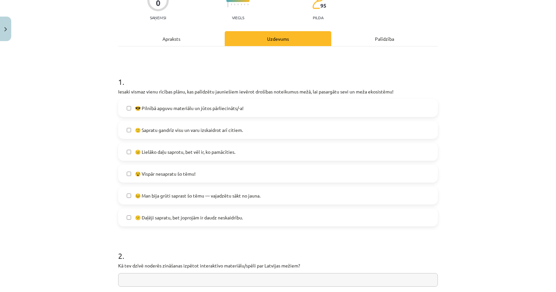  Describe the element at coordinates (385, 38) in the screenshot. I see `div: Palīdzība` at that location.